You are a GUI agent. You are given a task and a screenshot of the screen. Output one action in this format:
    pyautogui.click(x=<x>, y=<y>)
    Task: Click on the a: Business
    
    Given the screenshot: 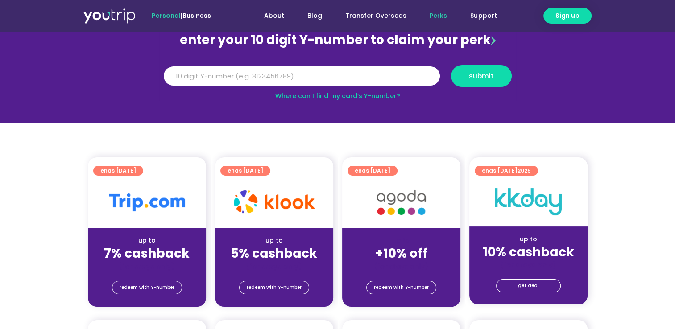 What is the action you would take?
    pyautogui.click(x=197, y=16)
    